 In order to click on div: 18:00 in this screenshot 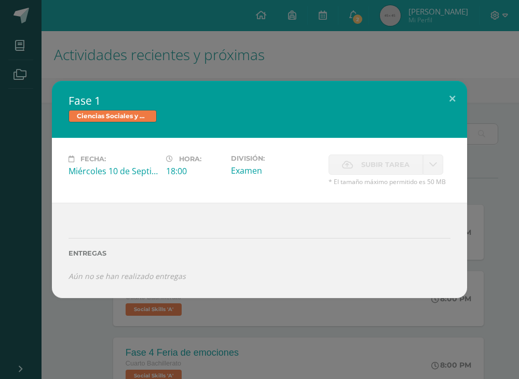, I will do `click(194, 171)`.